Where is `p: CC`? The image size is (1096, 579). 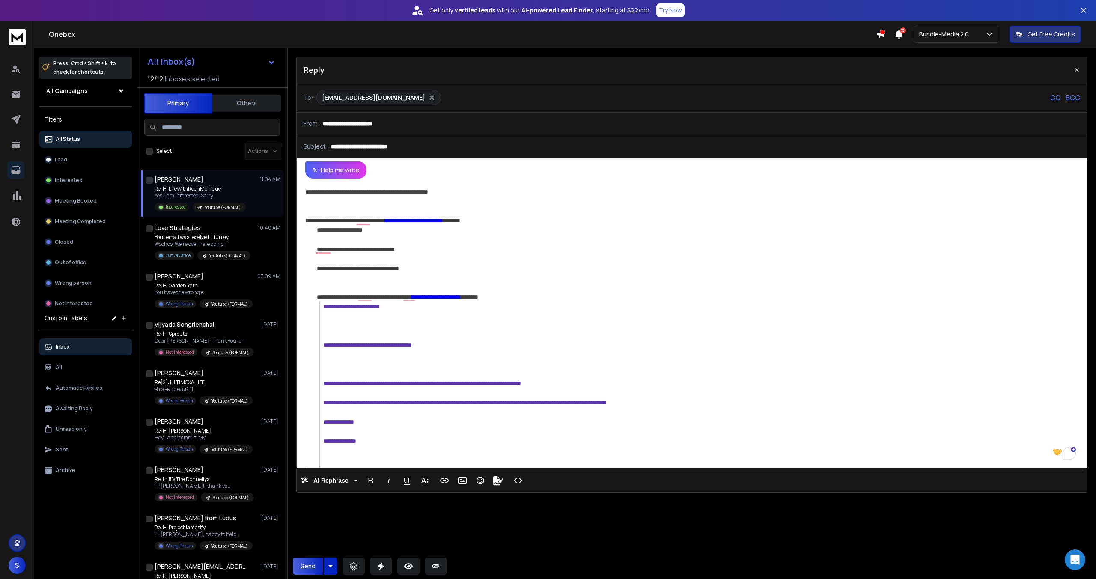 p: CC is located at coordinates (1055, 98).